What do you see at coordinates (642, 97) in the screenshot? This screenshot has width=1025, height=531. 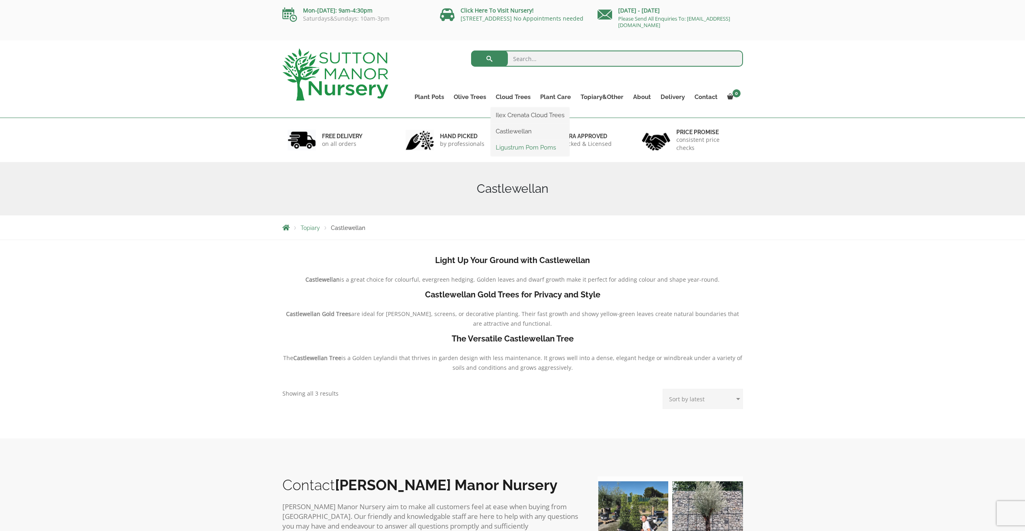 I see `a: About` at bounding box center [642, 97].